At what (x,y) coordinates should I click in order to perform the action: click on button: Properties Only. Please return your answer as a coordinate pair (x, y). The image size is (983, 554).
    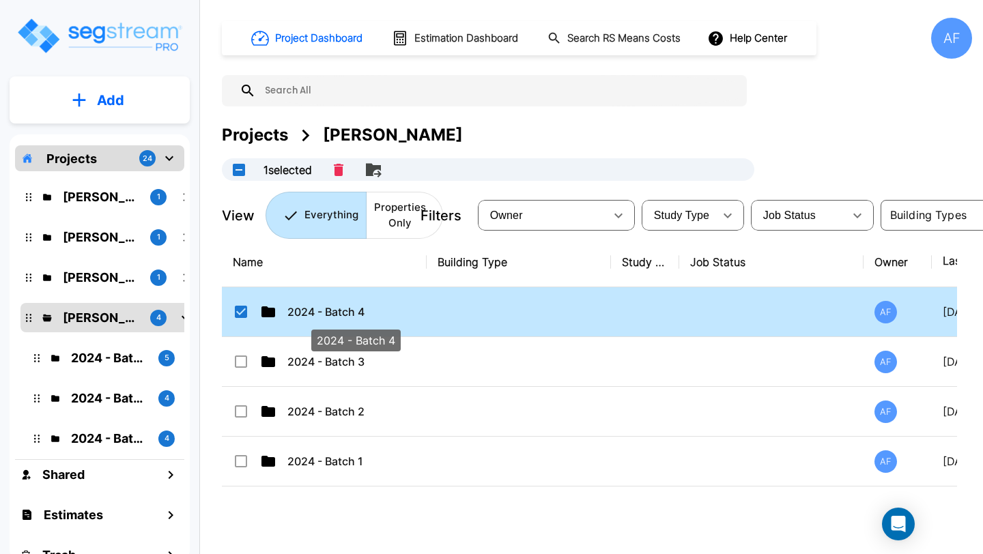
    Looking at the image, I should click on (404, 215).